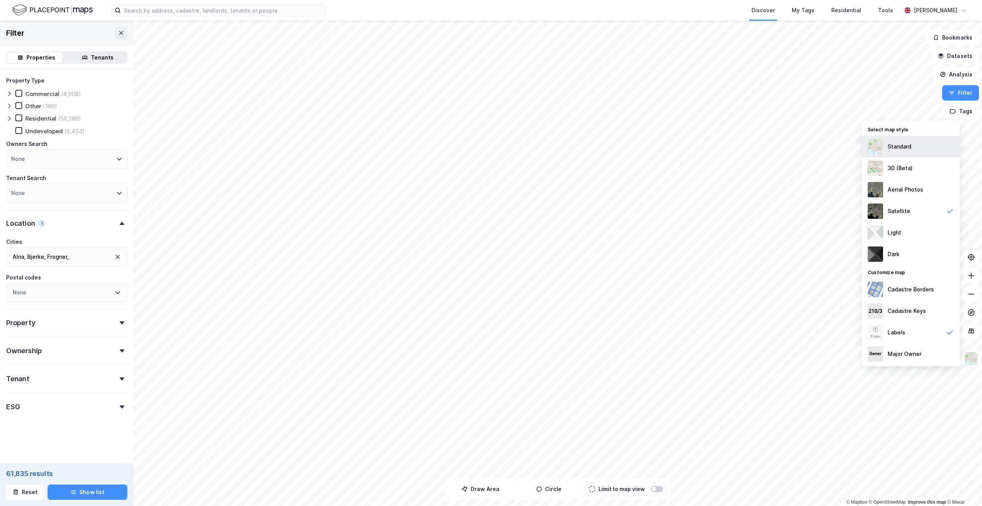 This screenshot has width=982, height=506. Describe the element at coordinates (23, 277) in the screenshot. I see `div: Postal codes` at that location.